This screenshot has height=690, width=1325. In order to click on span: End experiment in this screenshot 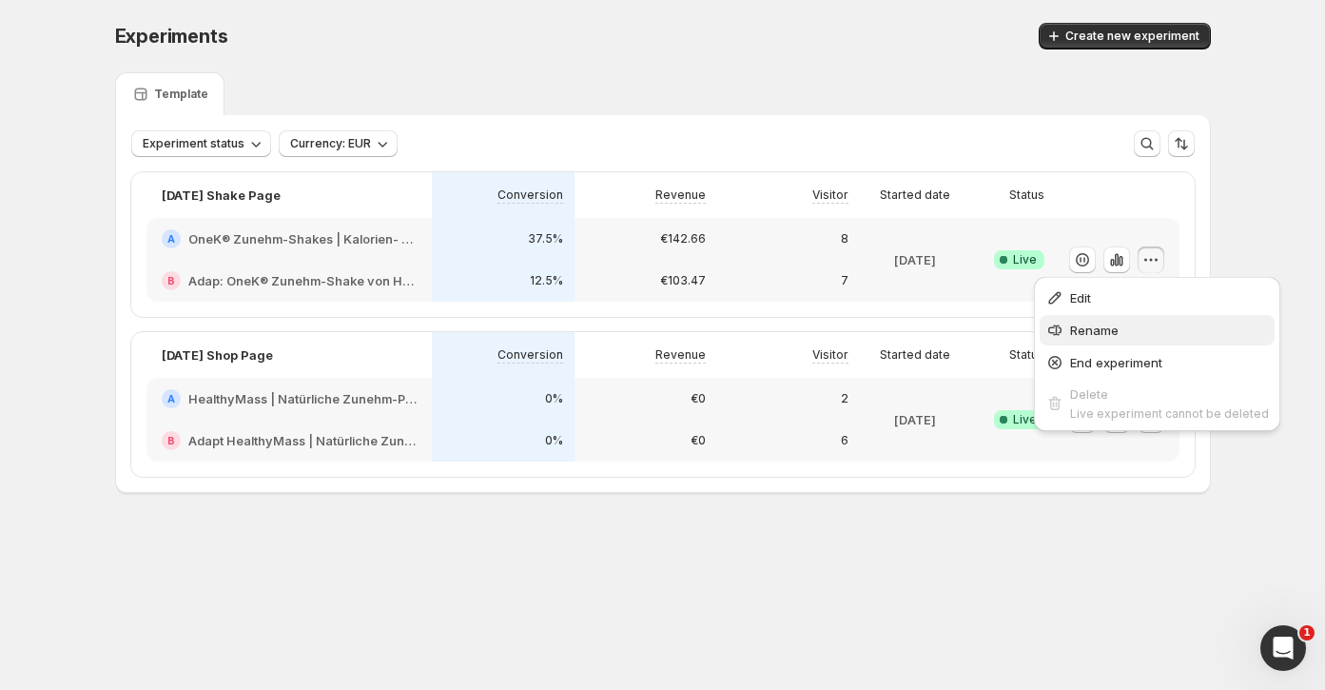, I will do `click(1116, 362)`.